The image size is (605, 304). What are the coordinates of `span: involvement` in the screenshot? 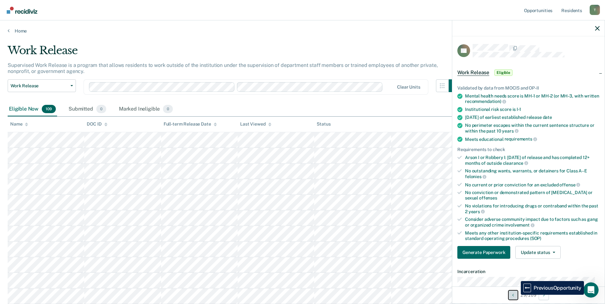 It's located at (519, 225).